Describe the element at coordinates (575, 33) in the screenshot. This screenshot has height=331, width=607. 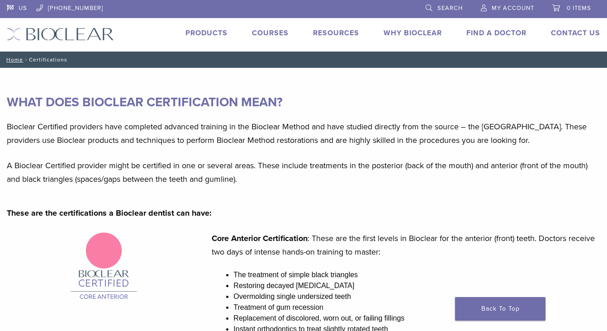
I see `a: Contact Us` at that location.